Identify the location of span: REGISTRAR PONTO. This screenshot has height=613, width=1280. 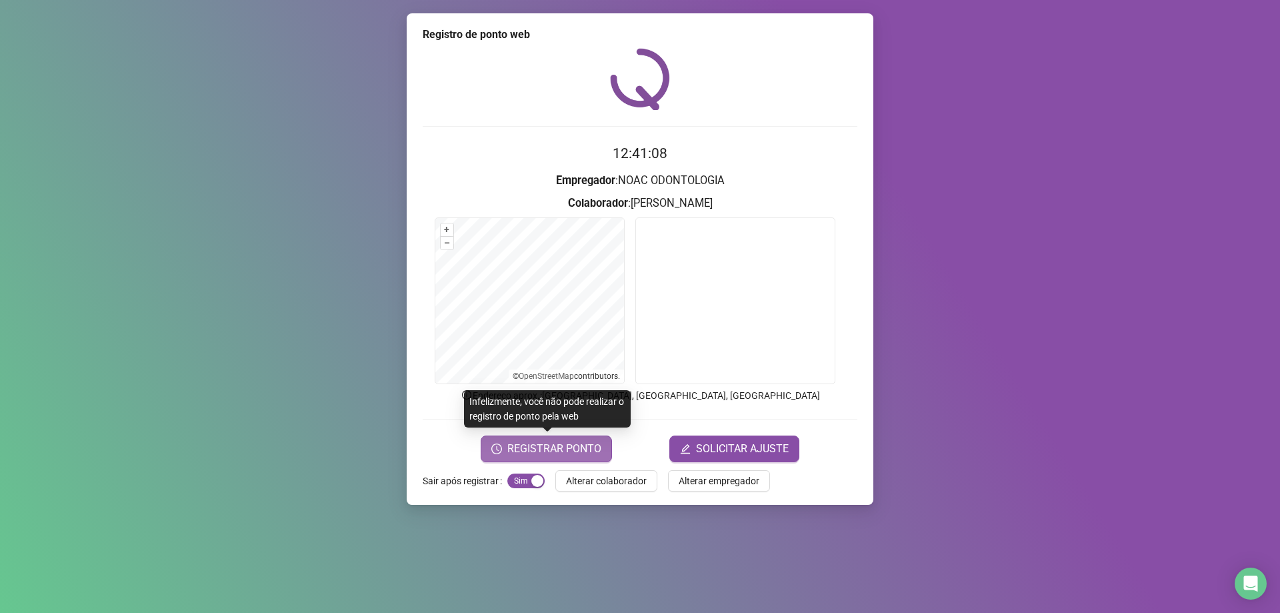
(554, 449).